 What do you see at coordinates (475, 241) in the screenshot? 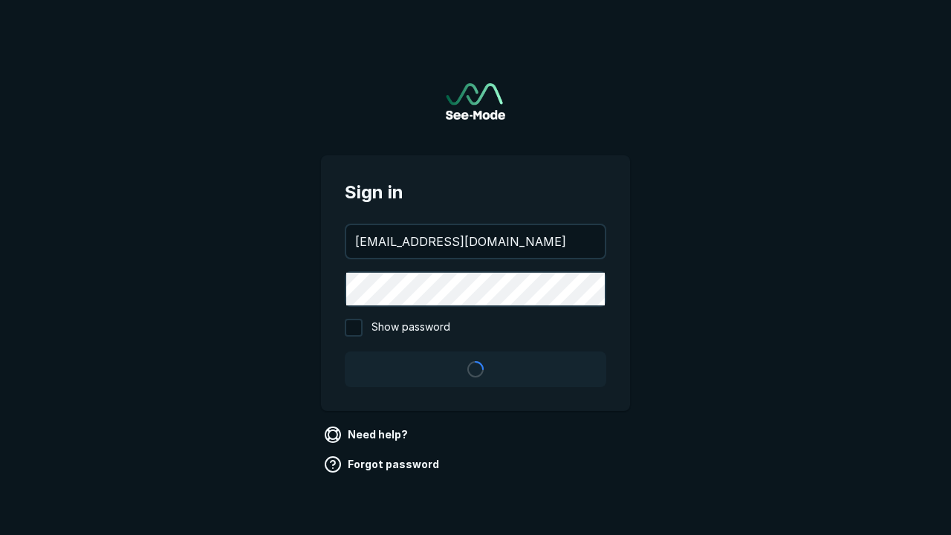
I see `input: your@email.com` at bounding box center [475, 241].